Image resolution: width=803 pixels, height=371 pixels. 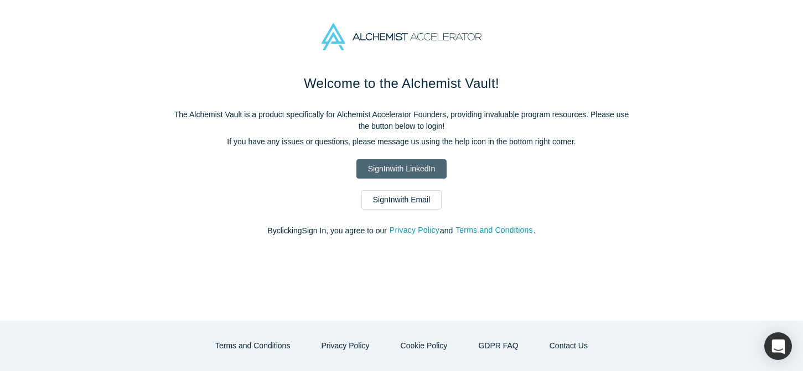 What do you see at coordinates (401, 37) in the screenshot?
I see `img: Alchemist Accelerator Logo` at bounding box center [401, 37].